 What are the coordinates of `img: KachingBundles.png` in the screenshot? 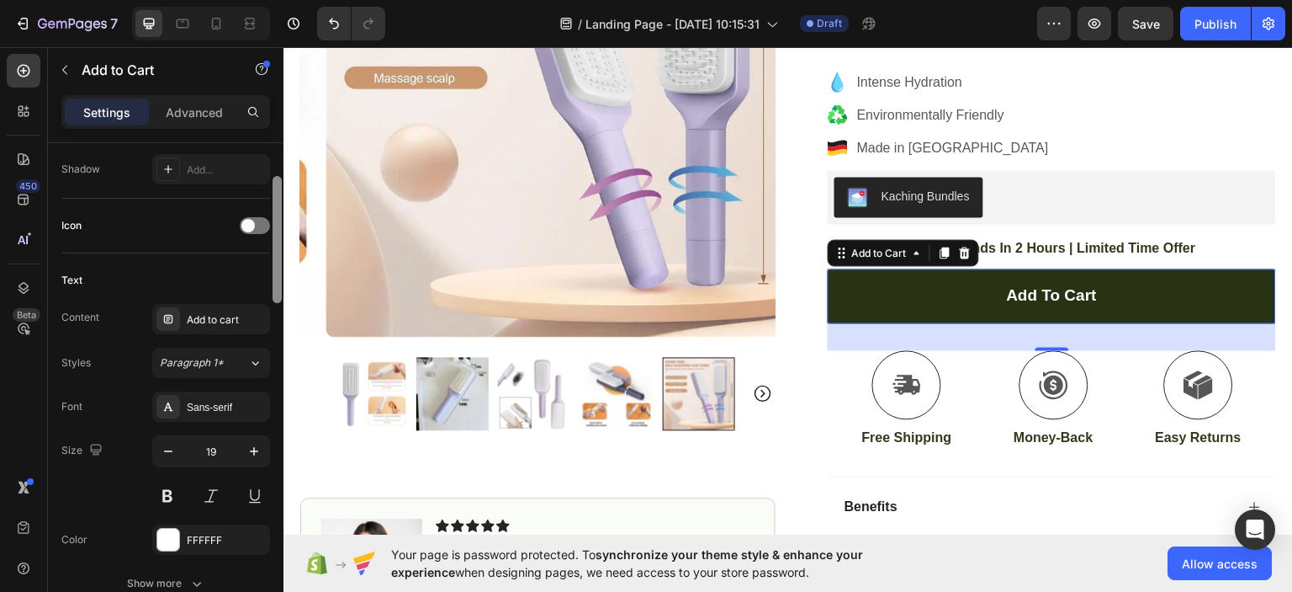 It's located at (575, 150).